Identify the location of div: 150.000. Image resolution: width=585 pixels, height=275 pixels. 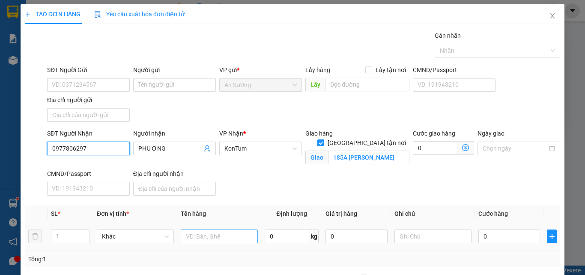
(105, 51).